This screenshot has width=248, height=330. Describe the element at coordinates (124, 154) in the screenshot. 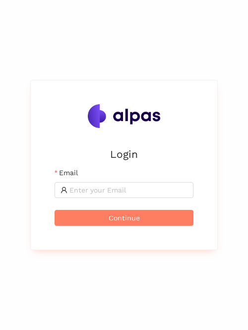

I see `h2: Login` at that location.